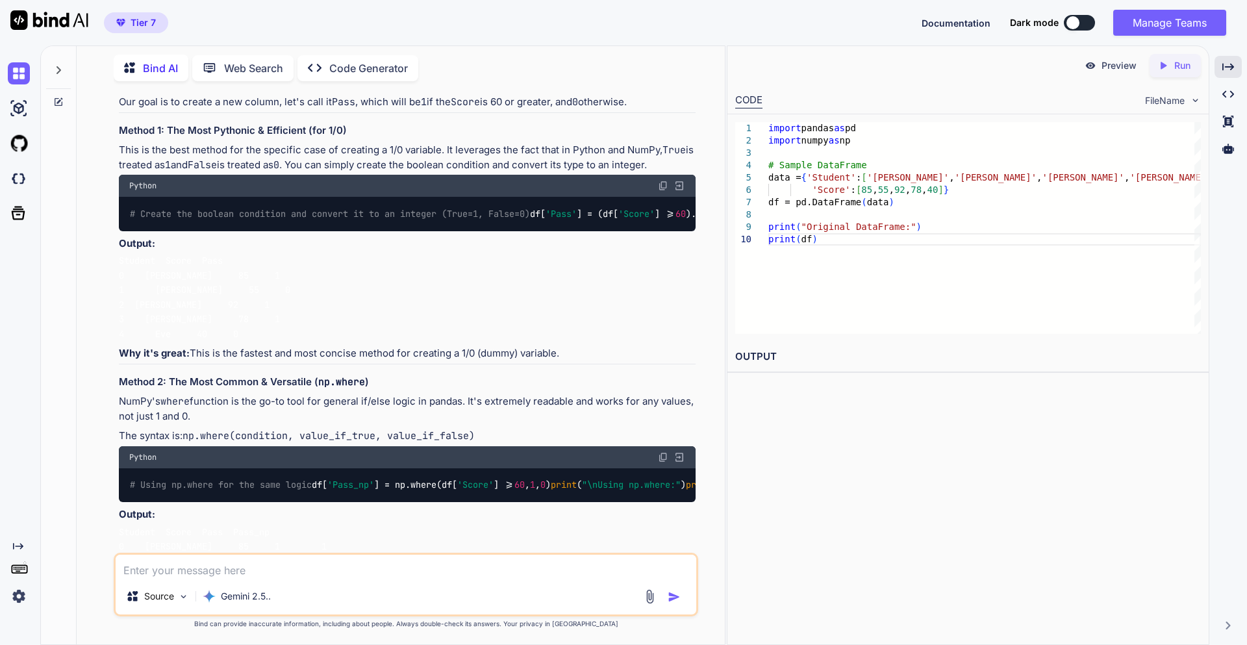 This screenshot has width=1247, height=645. Describe the element at coordinates (749, 101) in the screenshot. I see `div: CODE` at that location.